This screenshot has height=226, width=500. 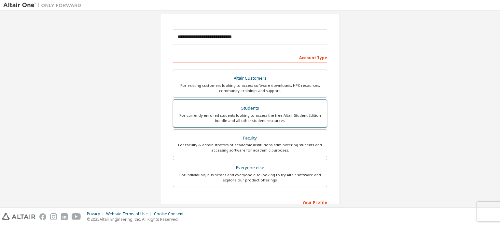 I want to click on div: Altair Customers, so click(x=250, y=78).